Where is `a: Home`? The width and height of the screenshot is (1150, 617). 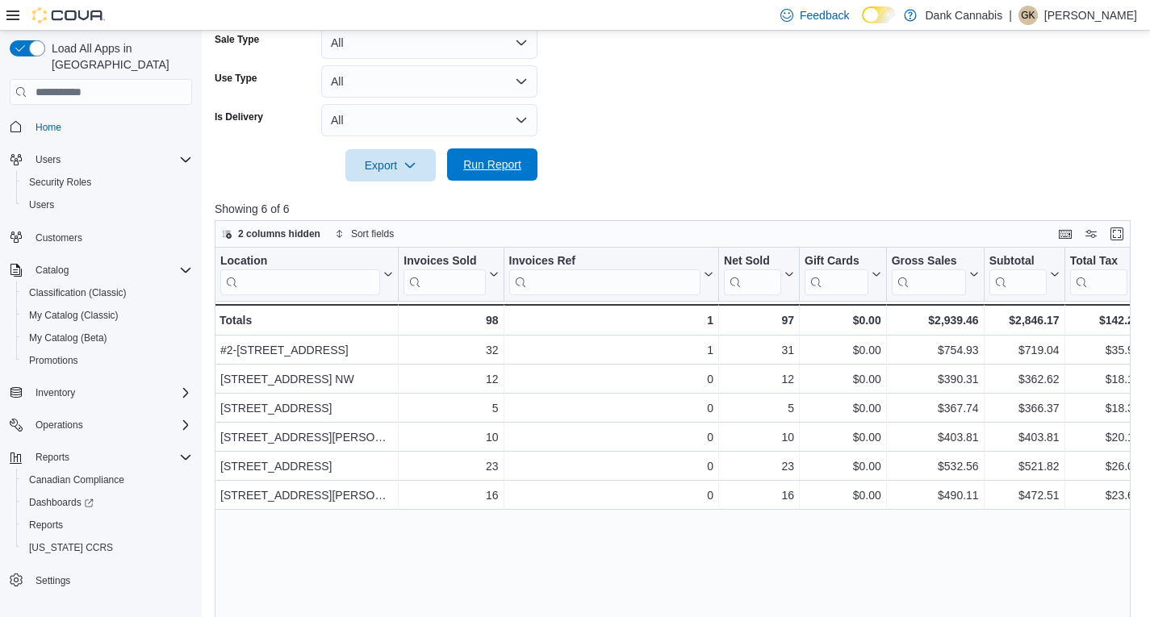
a: Home is located at coordinates (48, 128).